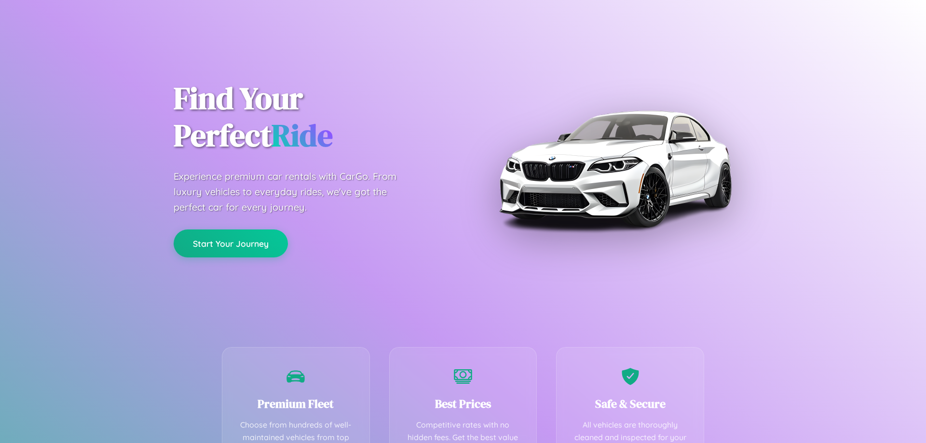 This screenshot has height=443, width=926. What do you see at coordinates (230, 243) in the screenshot?
I see `button: Start Your Journey` at bounding box center [230, 243].